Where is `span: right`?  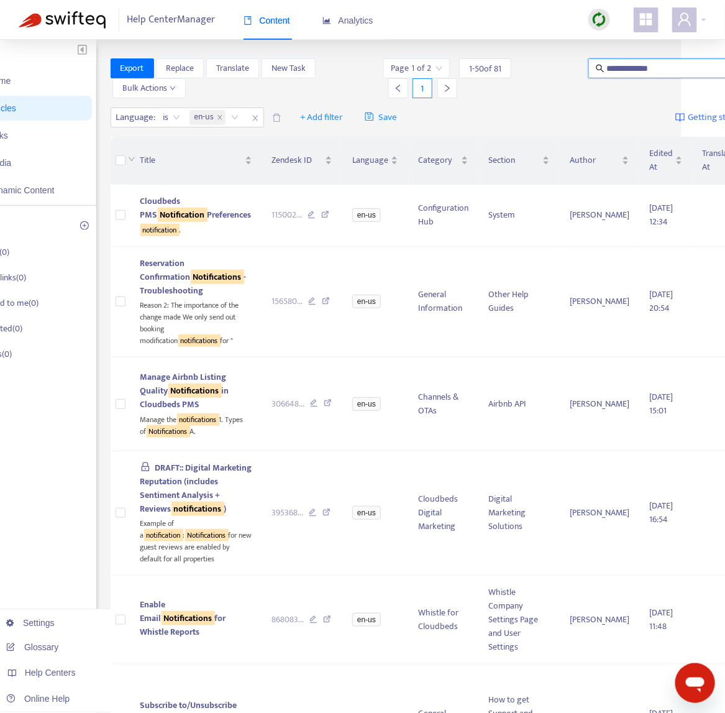 span: right is located at coordinates (447, 88).